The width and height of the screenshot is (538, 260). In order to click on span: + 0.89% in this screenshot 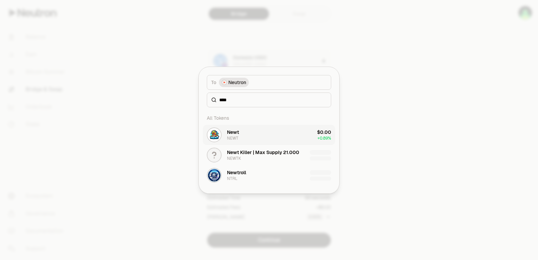, I will do `click(324, 138)`.